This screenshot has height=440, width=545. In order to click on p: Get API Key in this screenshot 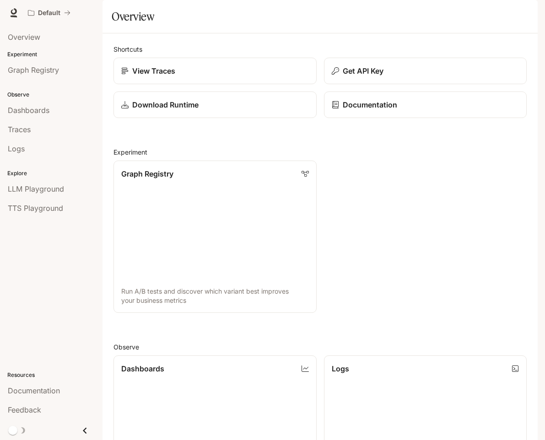, I will do `click(363, 71)`.